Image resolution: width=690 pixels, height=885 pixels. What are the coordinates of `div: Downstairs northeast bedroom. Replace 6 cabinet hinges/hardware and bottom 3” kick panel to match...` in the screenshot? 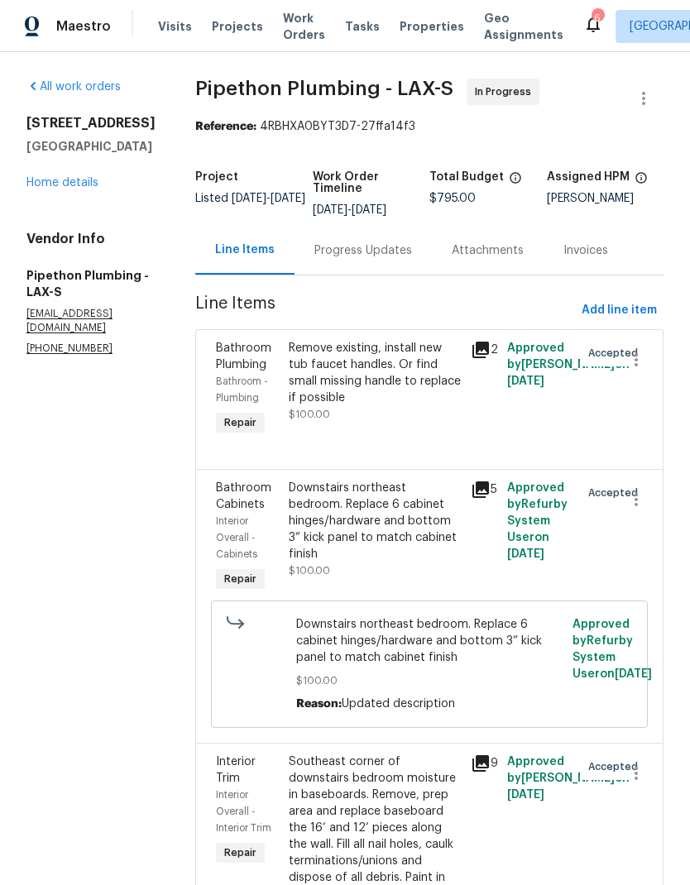 It's located at (375, 521).